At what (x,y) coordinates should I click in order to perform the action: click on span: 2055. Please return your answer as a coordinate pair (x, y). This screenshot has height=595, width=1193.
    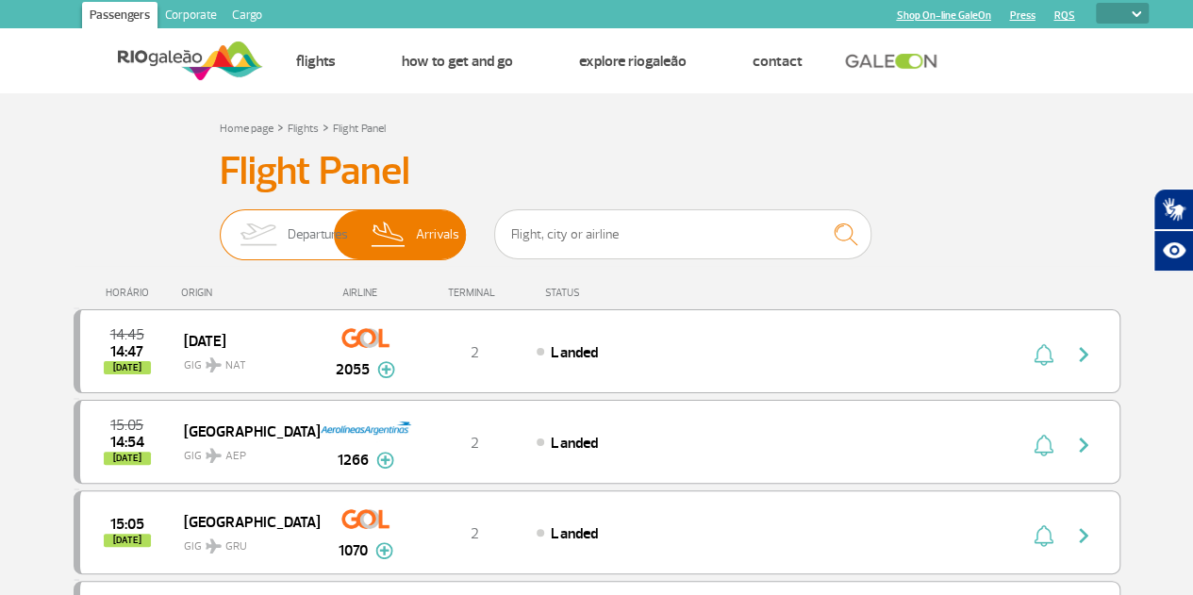
    Looking at the image, I should click on (353, 370).